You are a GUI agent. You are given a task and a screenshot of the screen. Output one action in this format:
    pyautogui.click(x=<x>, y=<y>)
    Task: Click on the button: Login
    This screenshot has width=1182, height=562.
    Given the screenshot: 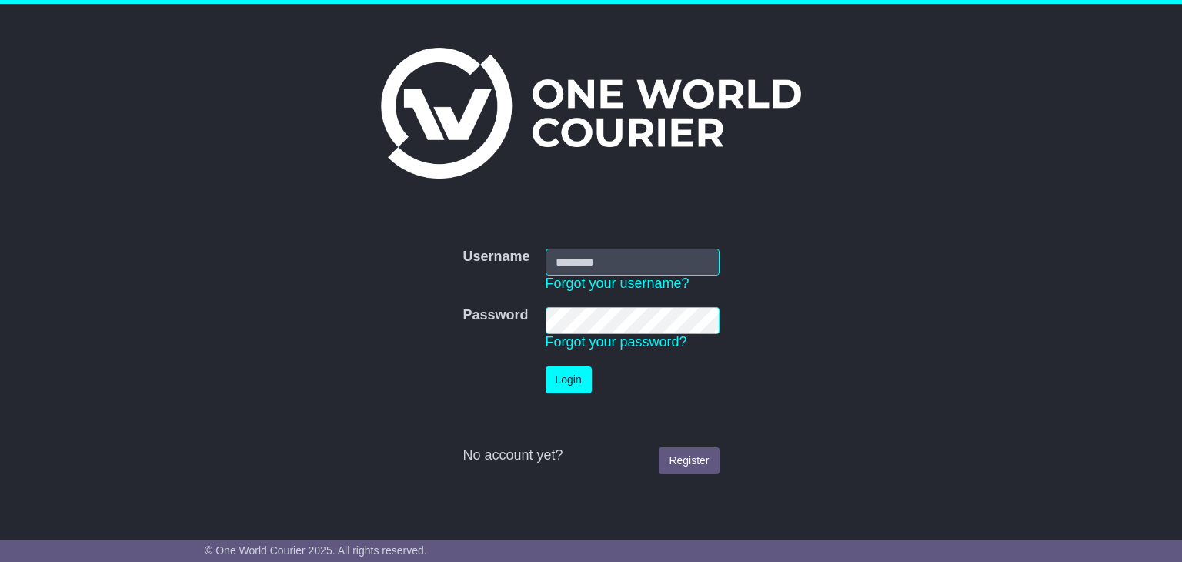 What is the action you would take?
    pyautogui.click(x=569, y=379)
    